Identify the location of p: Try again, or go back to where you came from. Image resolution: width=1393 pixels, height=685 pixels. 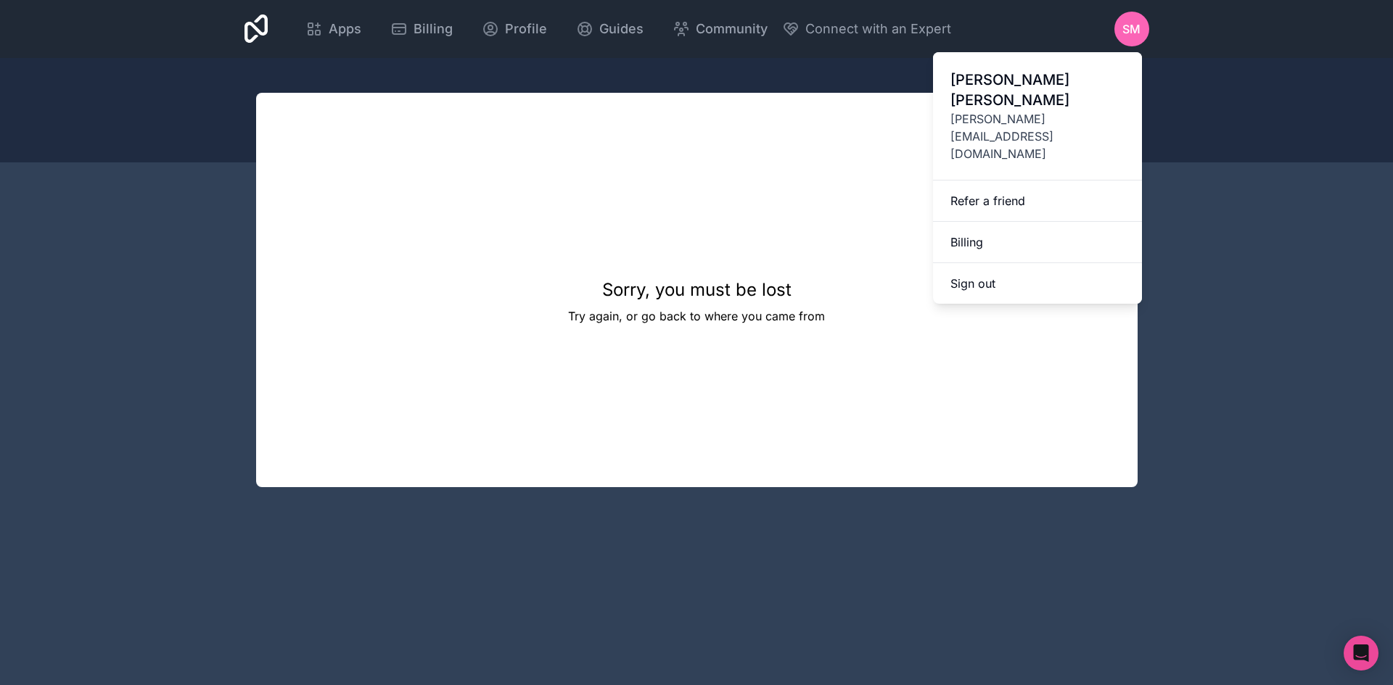
(696, 316).